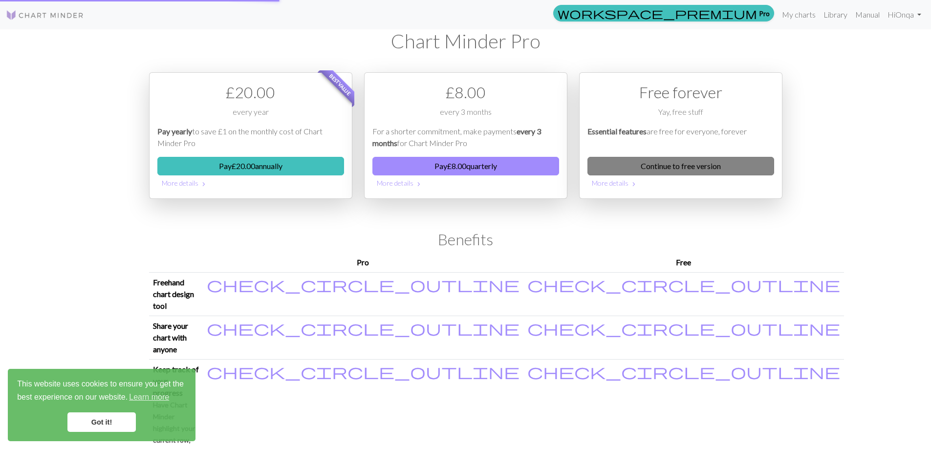 The height and width of the screenshot is (449, 931). What do you see at coordinates (466, 137) in the screenshot?
I see `p: For a shorter commitment, make payments for Chart Minder Pro` at bounding box center [466, 137].